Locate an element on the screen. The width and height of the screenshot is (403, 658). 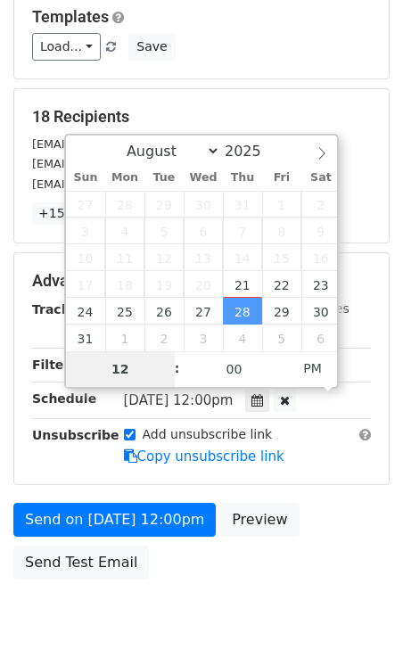
span: September 2, 2025 is located at coordinates (164, 338).